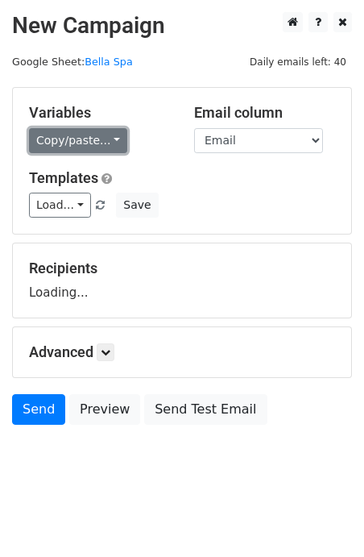  What do you see at coordinates (206, 409) in the screenshot?
I see `a: Send Test Email` at bounding box center [206, 409].